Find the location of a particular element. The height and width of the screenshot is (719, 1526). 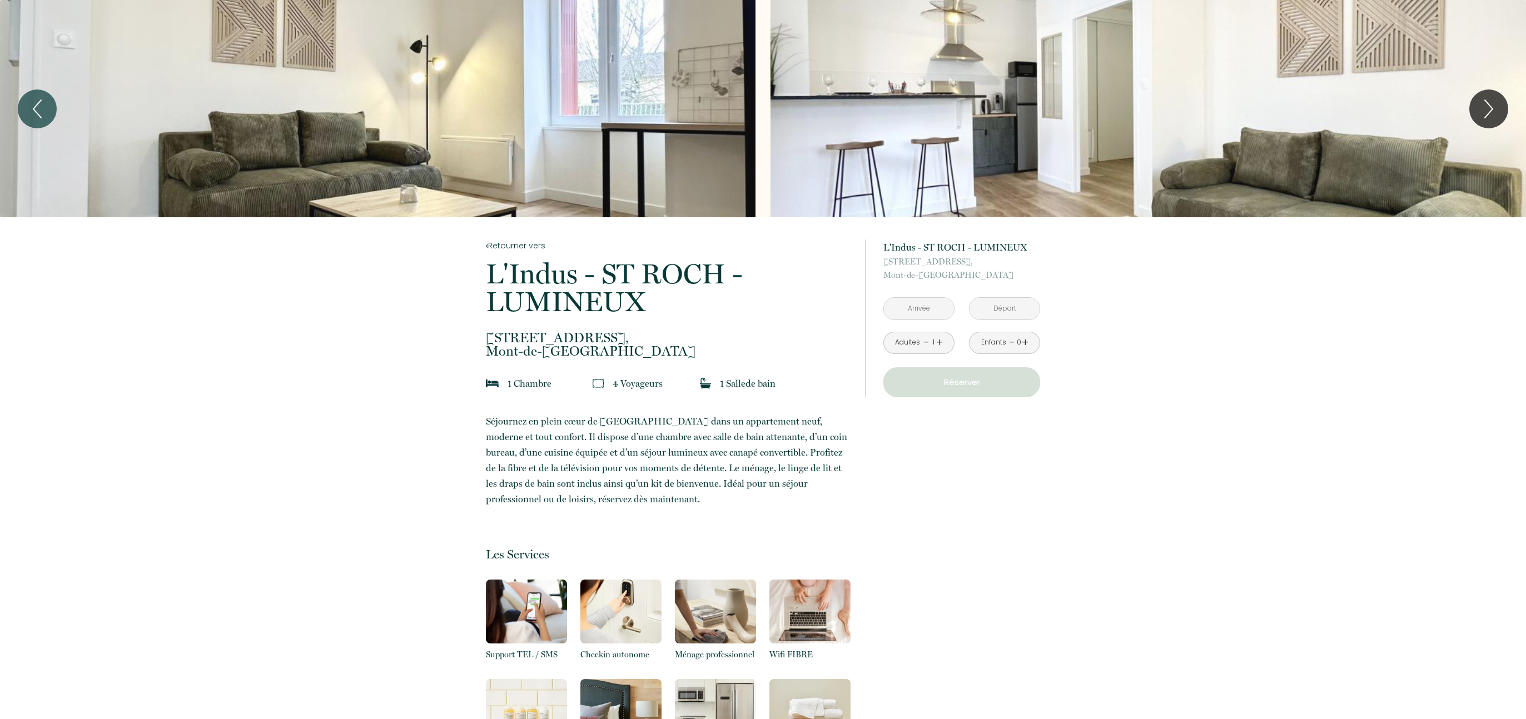

span: s is located at coordinates (660, 384).